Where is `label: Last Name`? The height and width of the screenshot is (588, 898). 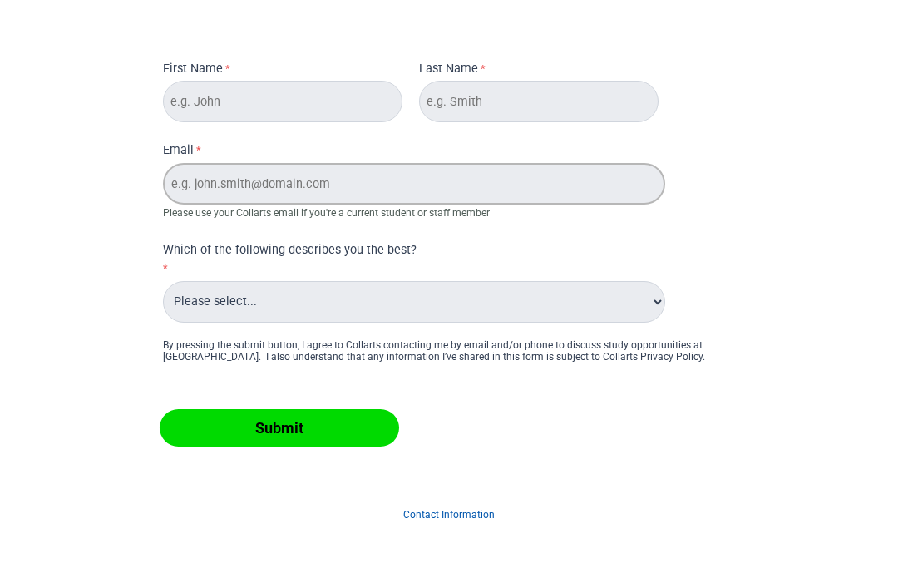 label: Last Name is located at coordinates (454, 71).